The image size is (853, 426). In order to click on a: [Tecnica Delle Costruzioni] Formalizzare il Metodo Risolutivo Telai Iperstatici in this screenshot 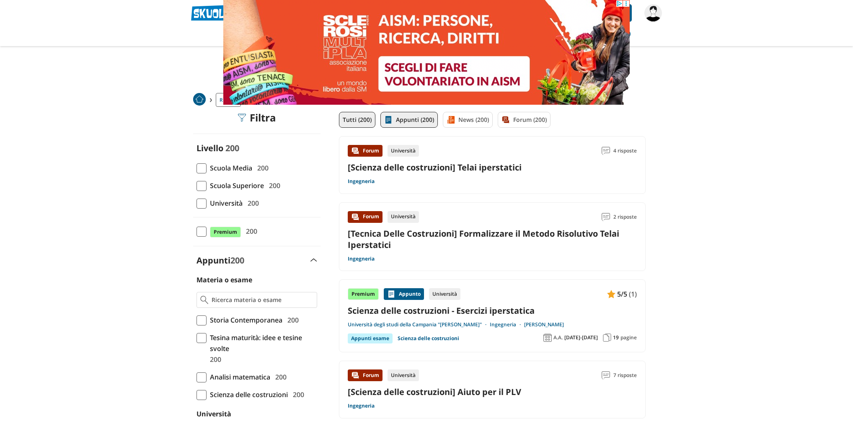, I will do `click(483, 239)`.